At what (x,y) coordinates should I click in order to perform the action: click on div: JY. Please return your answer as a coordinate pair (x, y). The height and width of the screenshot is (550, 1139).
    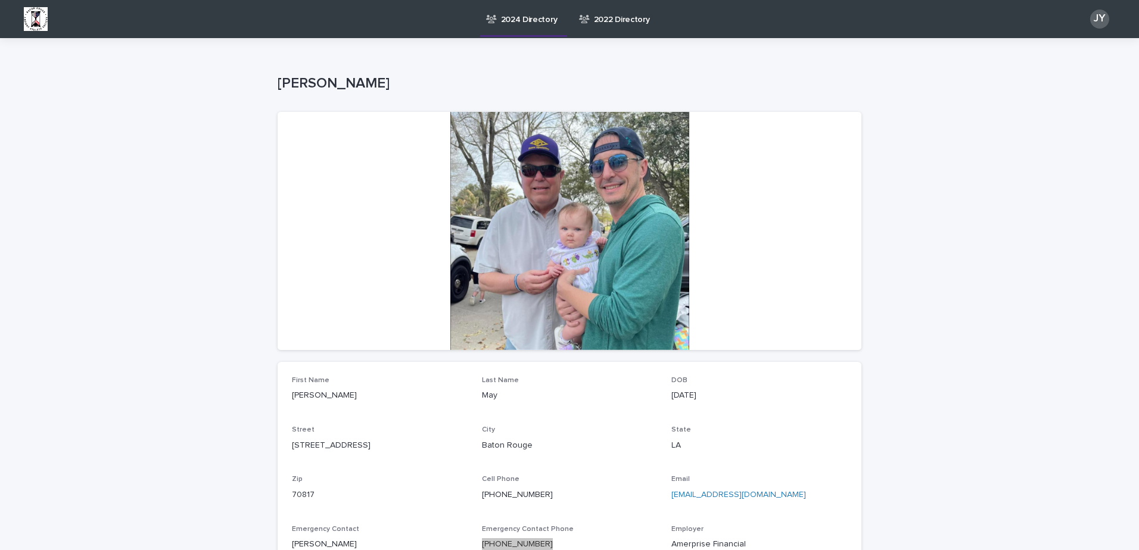
    Looking at the image, I should click on (1099, 19).